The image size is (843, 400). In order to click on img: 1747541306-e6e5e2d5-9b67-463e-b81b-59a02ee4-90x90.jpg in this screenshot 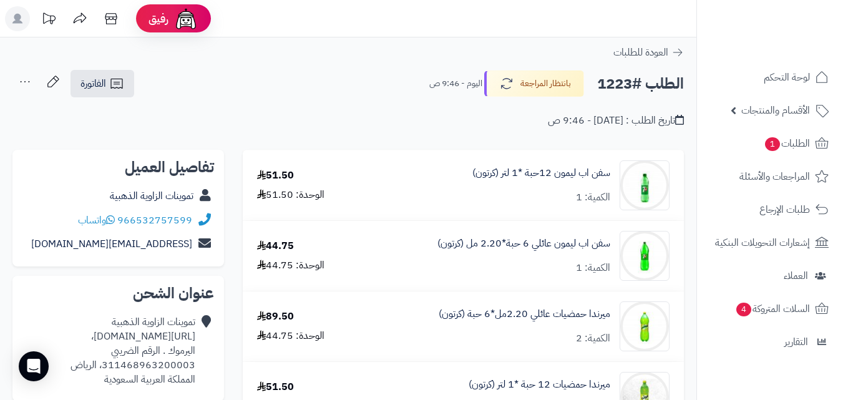, I will do `click(645, 256)`.